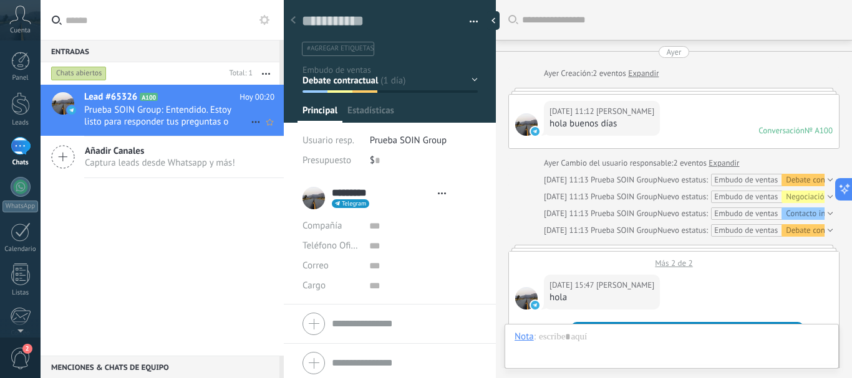 The height and width of the screenshot is (378, 852). I want to click on span: Cargo, so click(314, 286).